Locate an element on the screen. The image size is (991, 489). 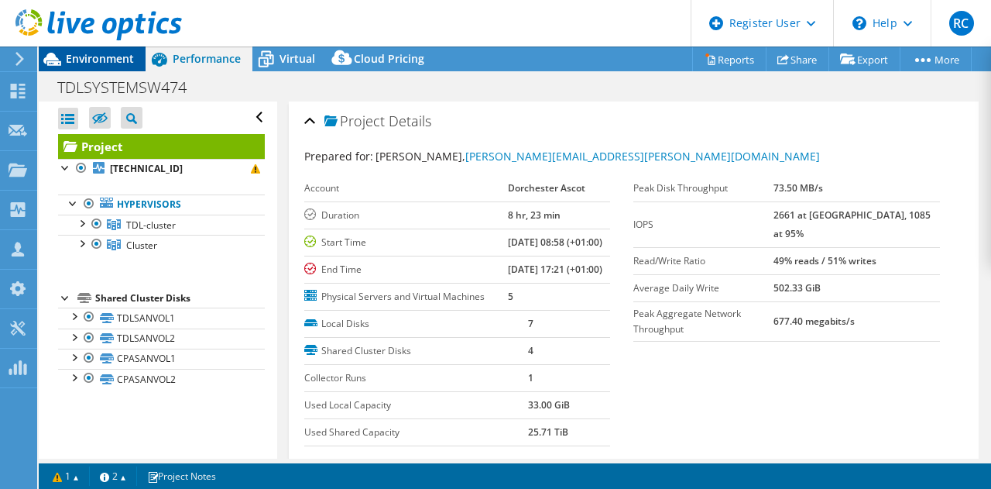
div: Shared Cluster Disks is located at coordinates (180, 298).